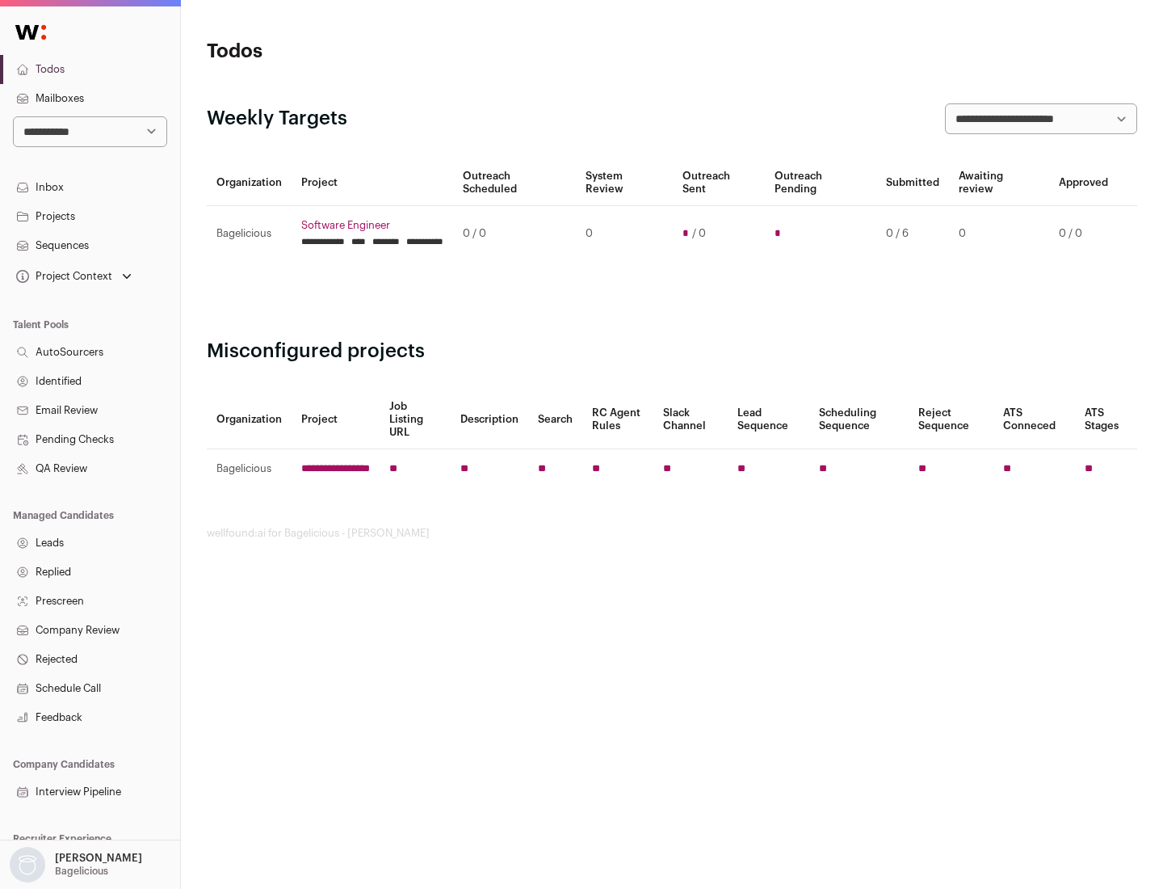 The height and width of the screenshot is (889, 1163). I want to click on th: Slack Channel, so click(691, 419).